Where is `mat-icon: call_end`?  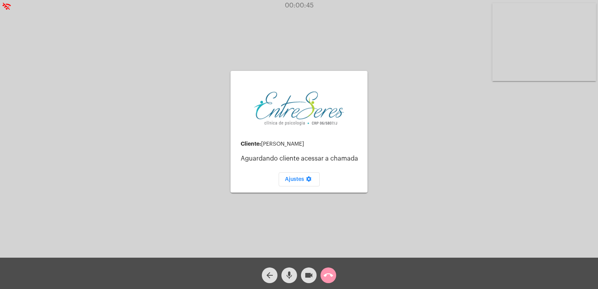
mat-icon: call_end is located at coordinates (329, 275).